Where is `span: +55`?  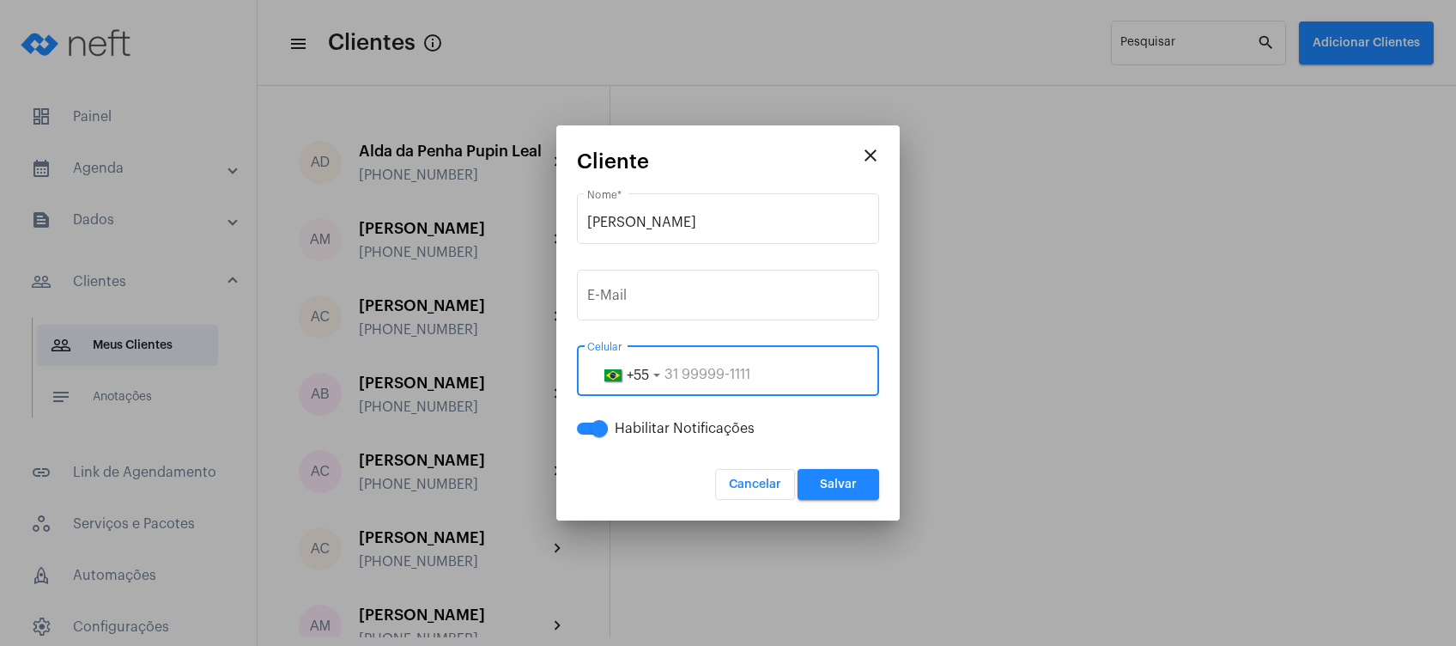 span: +55 is located at coordinates (638, 375).